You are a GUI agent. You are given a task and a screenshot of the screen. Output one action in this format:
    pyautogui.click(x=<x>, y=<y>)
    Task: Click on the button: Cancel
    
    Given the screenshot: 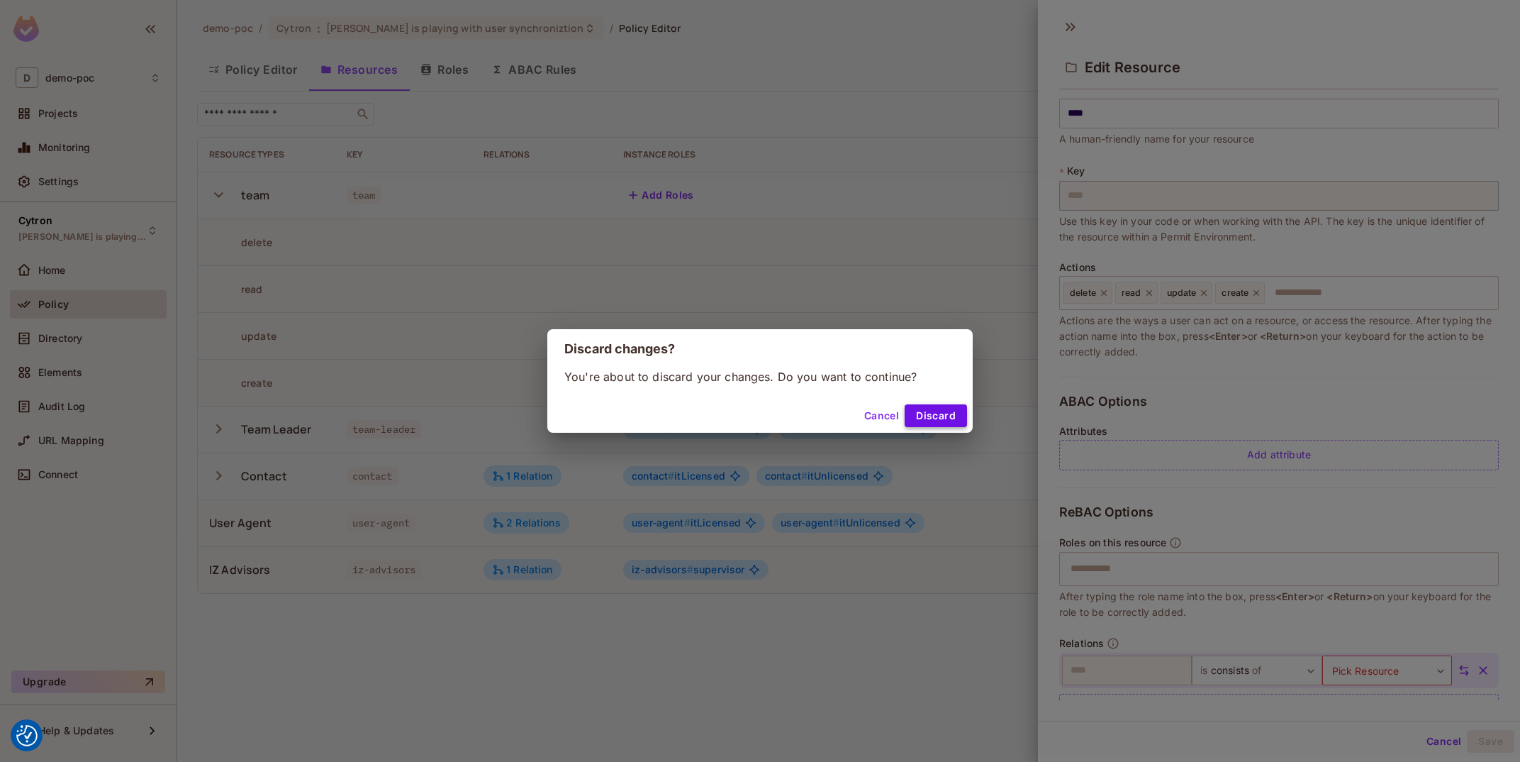 What is the action you would take?
    pyautogui.click(x=881, y=416)
    